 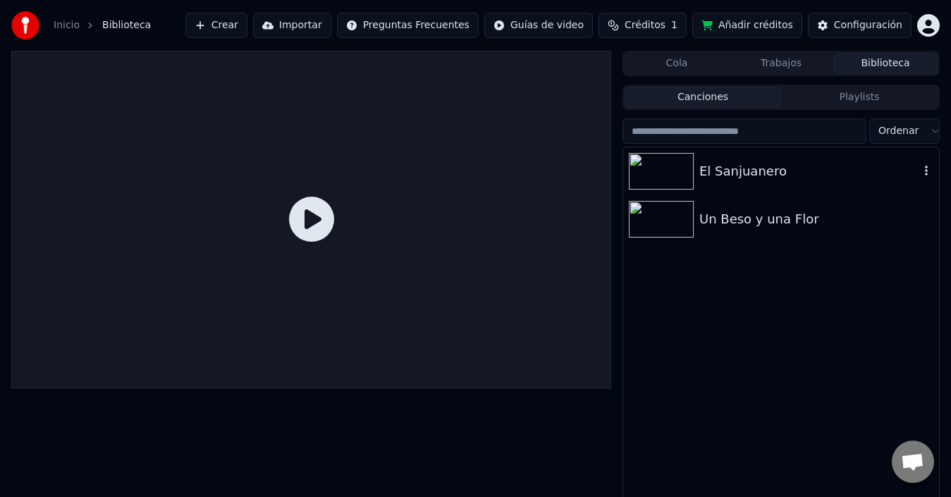 I want to click on button: Biblioteca, so click(x=885, y=63).